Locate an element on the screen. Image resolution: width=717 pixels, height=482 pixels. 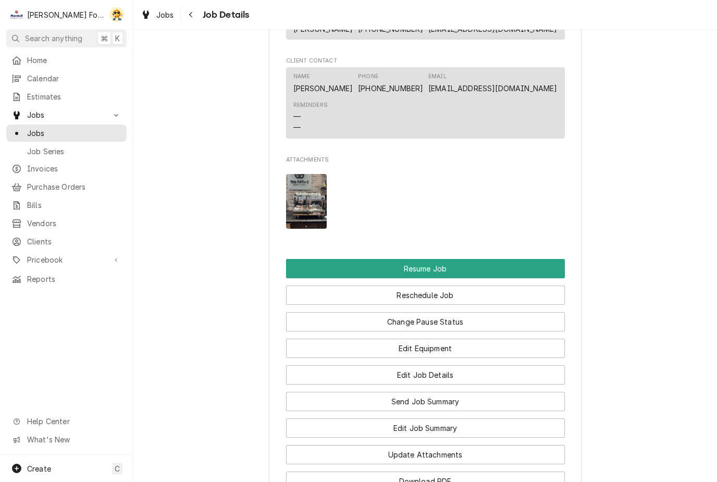
span: Reports is located at coordinates (74, 279).